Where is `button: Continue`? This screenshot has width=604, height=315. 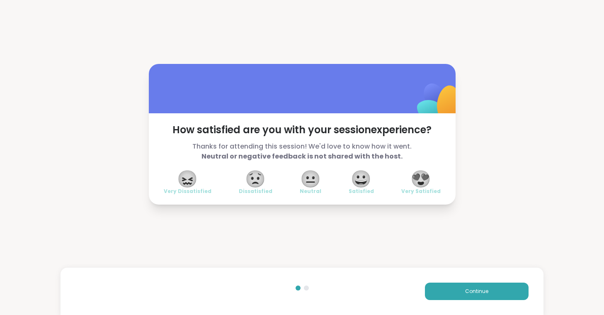
button: Continue is located at coordinates (477, 291).